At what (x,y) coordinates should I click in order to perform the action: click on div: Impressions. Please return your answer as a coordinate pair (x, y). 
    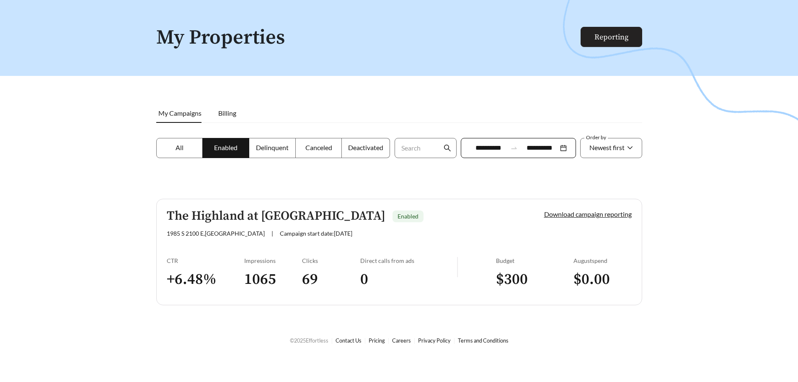
    Looking at the image, I should click on (273, 260).